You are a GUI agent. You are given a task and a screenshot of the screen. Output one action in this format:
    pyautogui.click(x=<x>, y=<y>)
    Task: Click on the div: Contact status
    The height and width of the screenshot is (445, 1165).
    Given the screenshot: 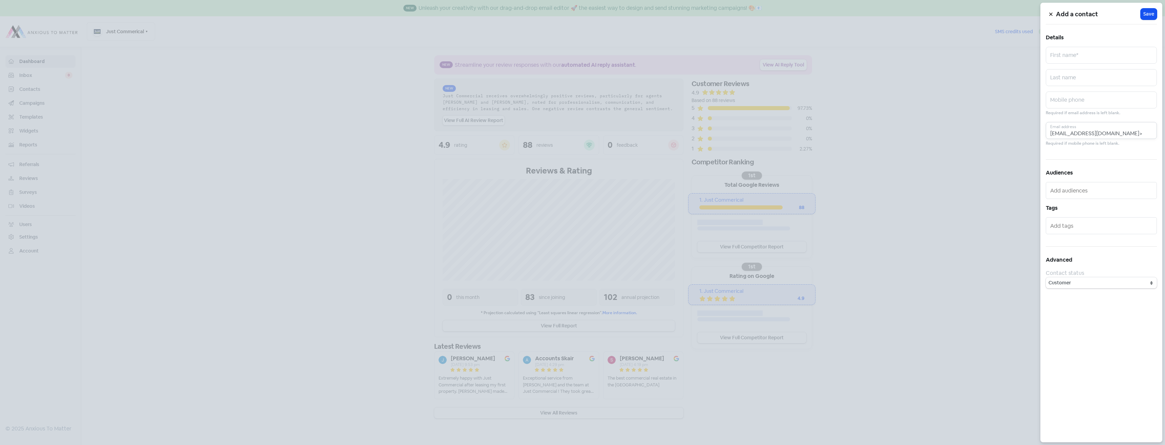 What is the action you would take?
    pyautogui.click(x=1101, y=273)
    